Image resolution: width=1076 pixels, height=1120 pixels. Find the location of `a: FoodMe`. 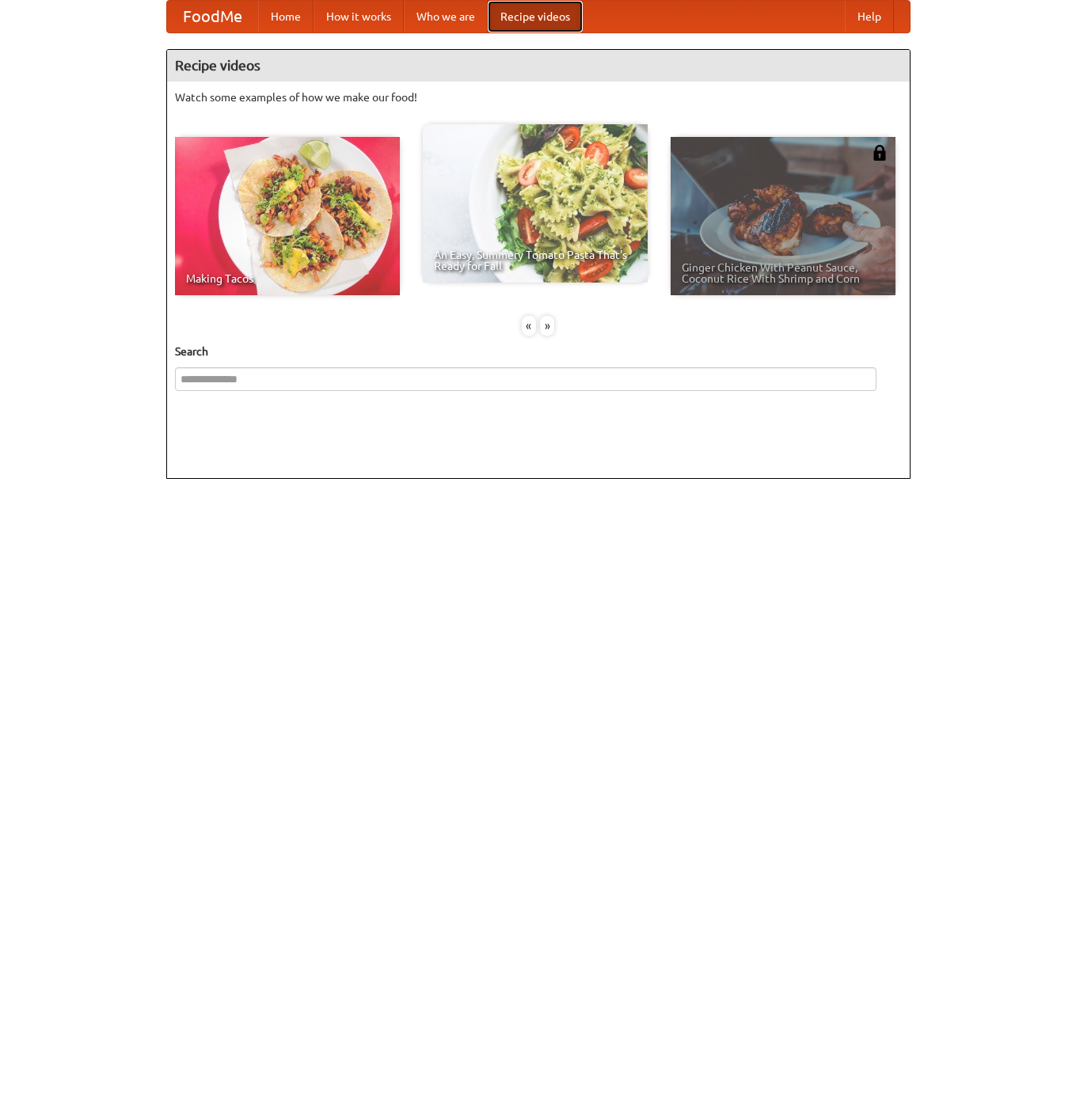

a: FoodMe is located at coordinates (212, 17).